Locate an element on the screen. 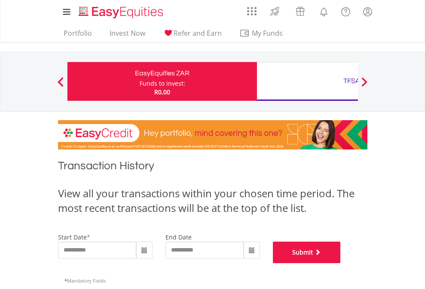 The height and width of the screenshot is (289, 425). img: EasyCredit Promotion Banner is located at coordinates (213, 135).